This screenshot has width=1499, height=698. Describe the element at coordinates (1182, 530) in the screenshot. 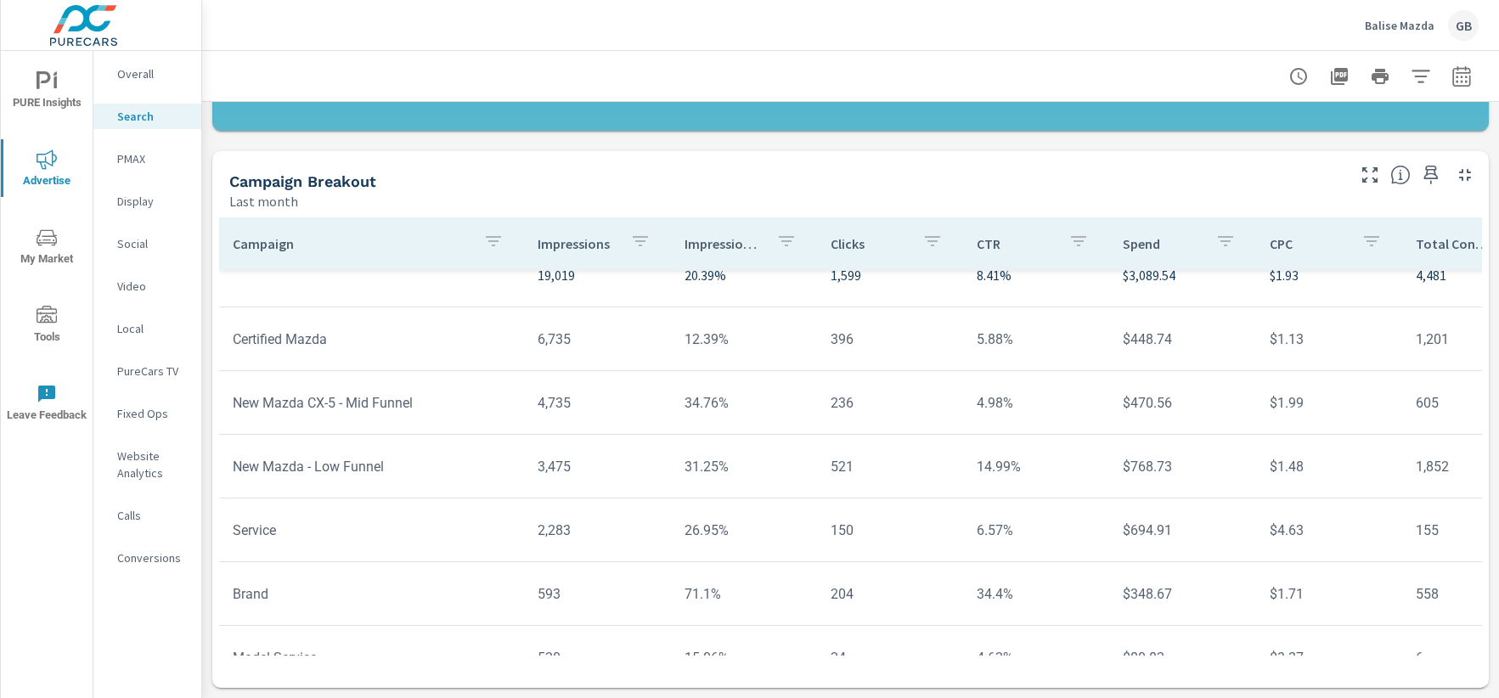

I see `td: $694.91` at that location.